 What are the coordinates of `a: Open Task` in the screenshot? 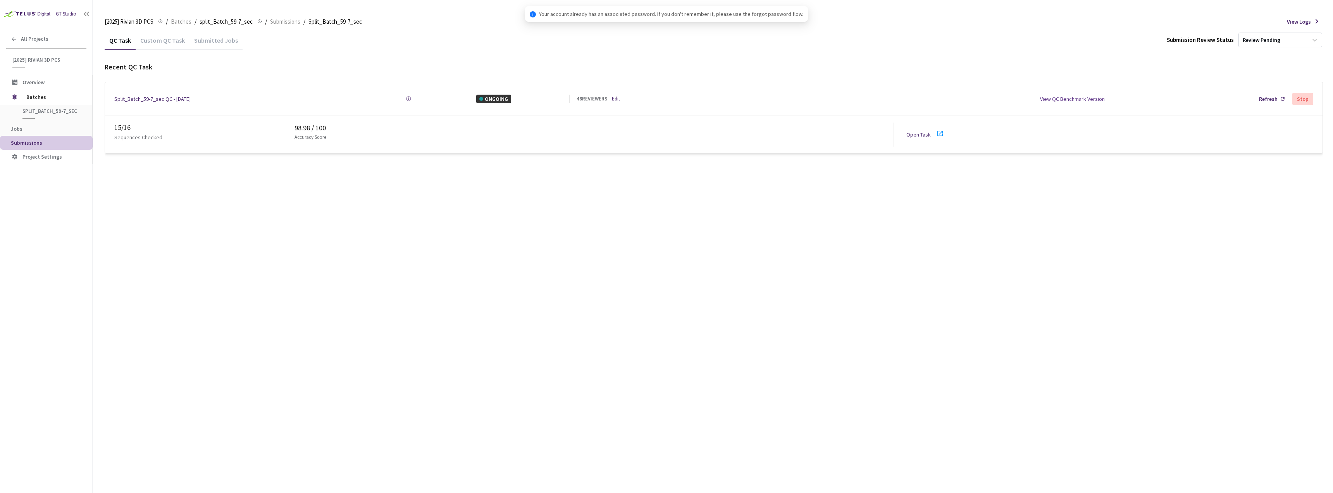 It's located at (919, 134).